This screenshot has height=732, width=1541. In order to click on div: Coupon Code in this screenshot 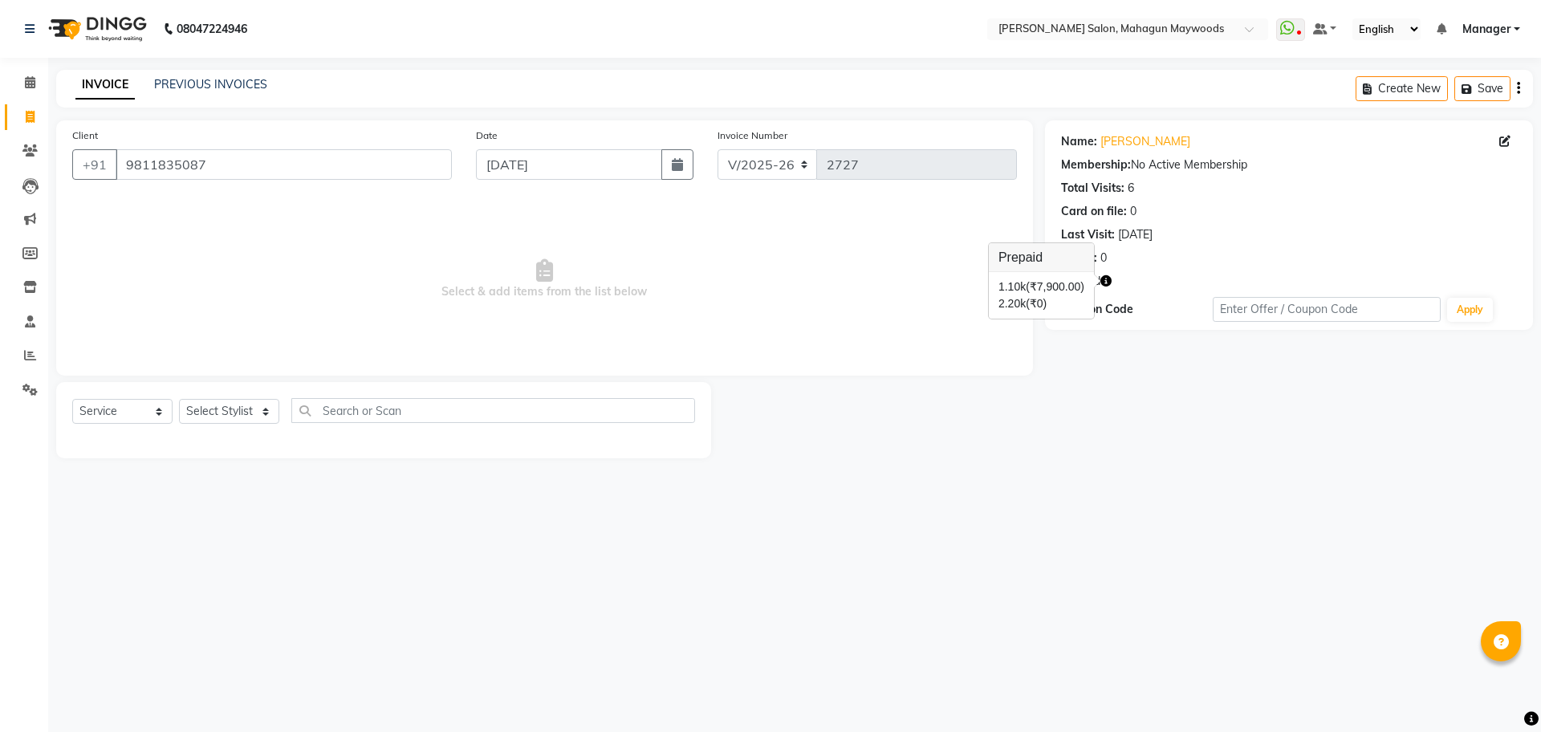, I will do `click(1137, 309)`.